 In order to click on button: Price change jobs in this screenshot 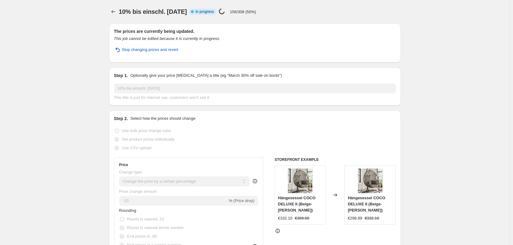, I will do `click(113, 12)`.